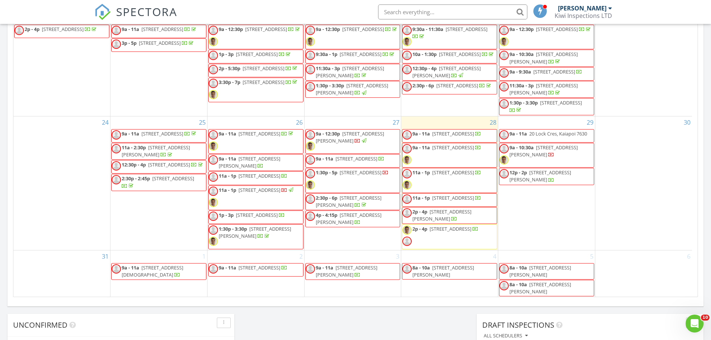  Describe the element at coordinates (518, 172) in the screenshot. I see `span: 12p - 2p` at that location.